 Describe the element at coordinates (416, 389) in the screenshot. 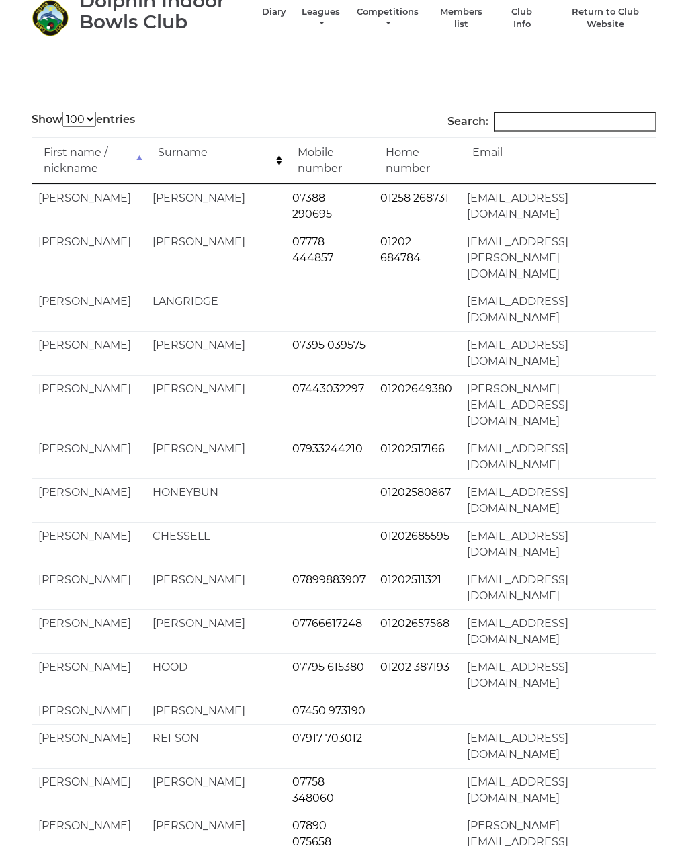

I see `a: 01202649380` at that location.